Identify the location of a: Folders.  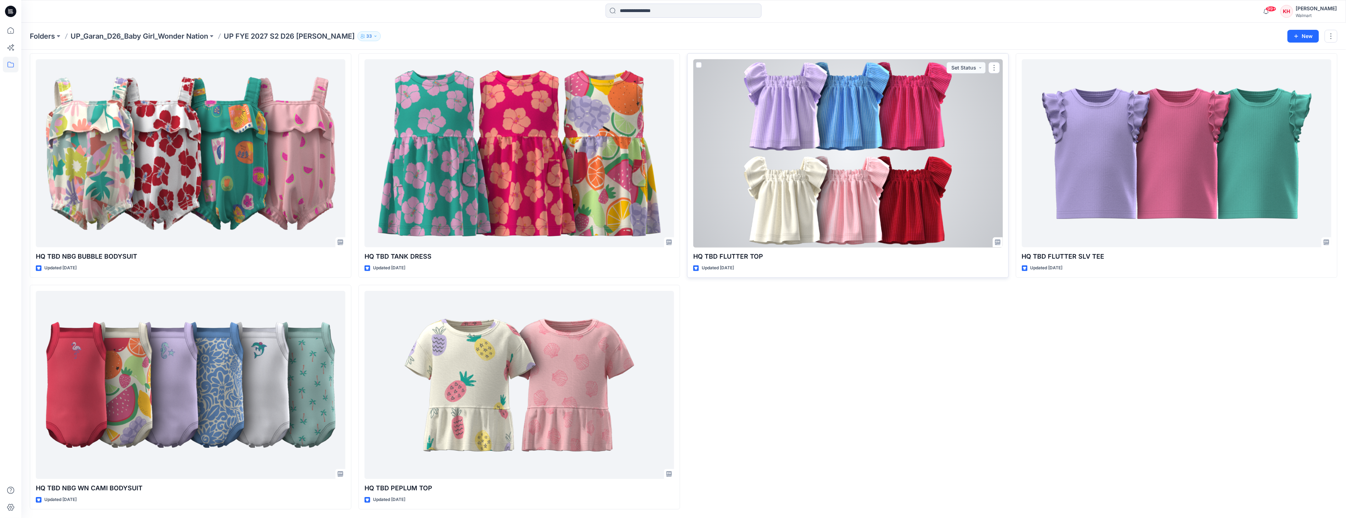
(42, 36).